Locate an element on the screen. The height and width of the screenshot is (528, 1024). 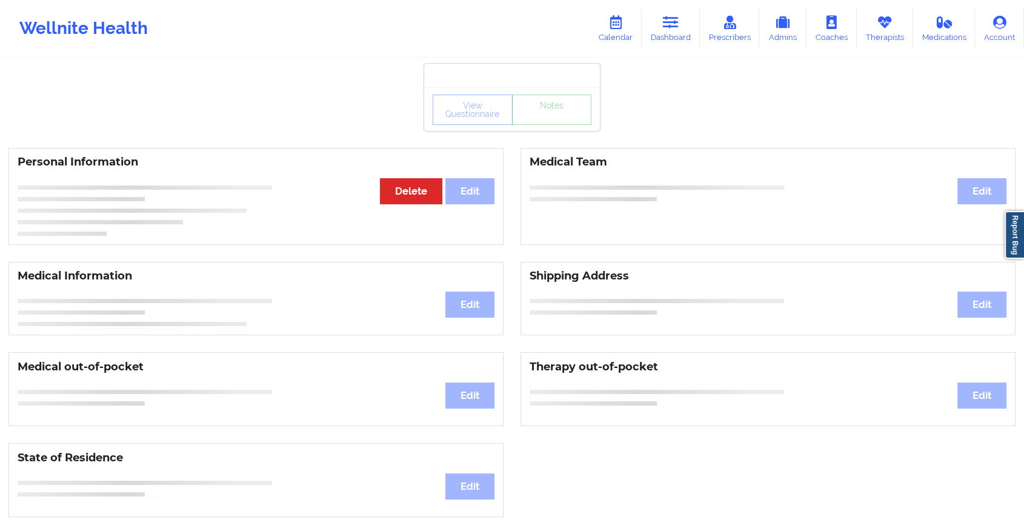
a: Account is located at coordinates (999, 28).